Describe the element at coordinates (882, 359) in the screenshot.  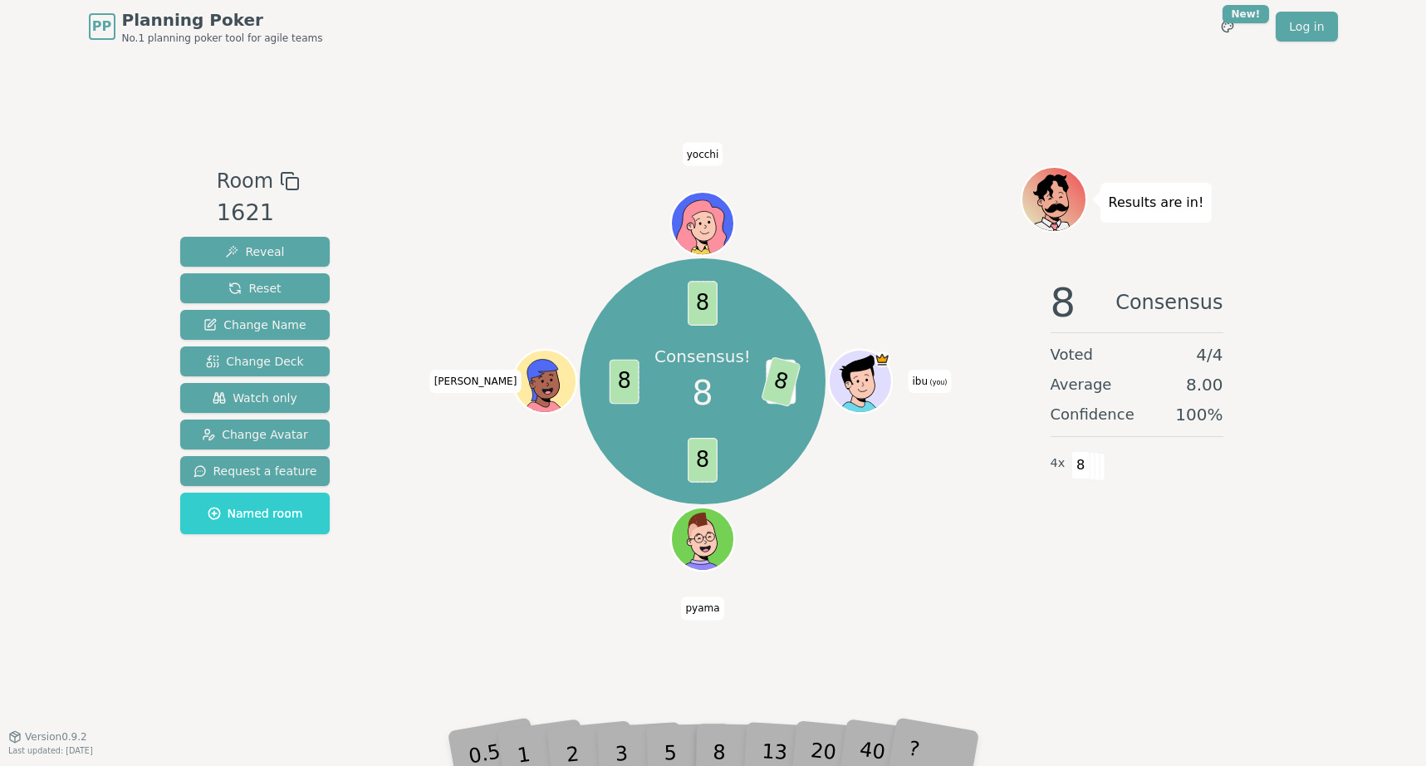
I see `span: ibu is the host` at that location.